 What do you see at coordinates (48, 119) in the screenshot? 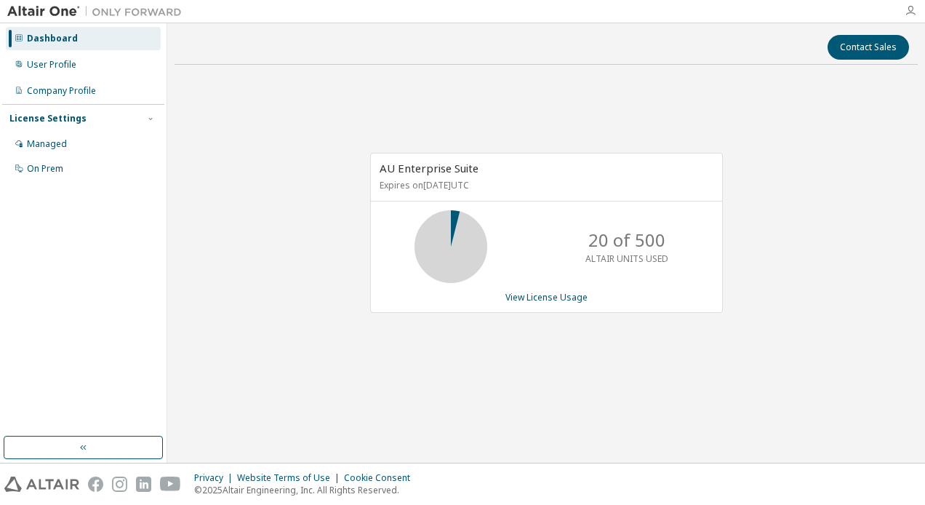
I see `div: License Settings` at bounding box center [48, 119].